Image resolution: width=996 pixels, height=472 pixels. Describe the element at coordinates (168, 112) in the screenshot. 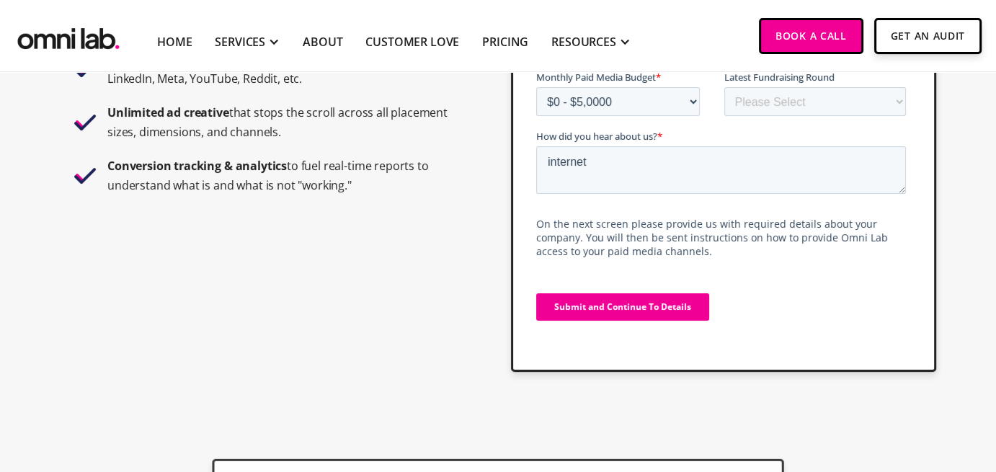

I see `strong: Unlimited ad creative` at that location.